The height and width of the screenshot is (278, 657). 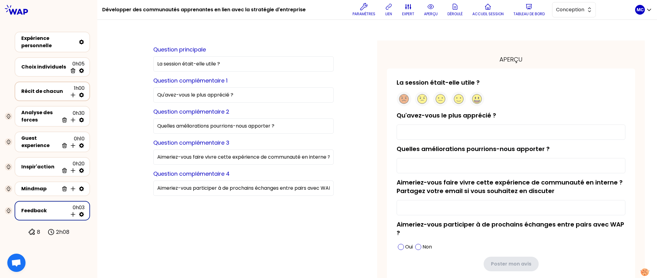 What do you see at coordinates (640, 10) in the screenshot?
I see `p: MC` at bounding box center [640, 10].